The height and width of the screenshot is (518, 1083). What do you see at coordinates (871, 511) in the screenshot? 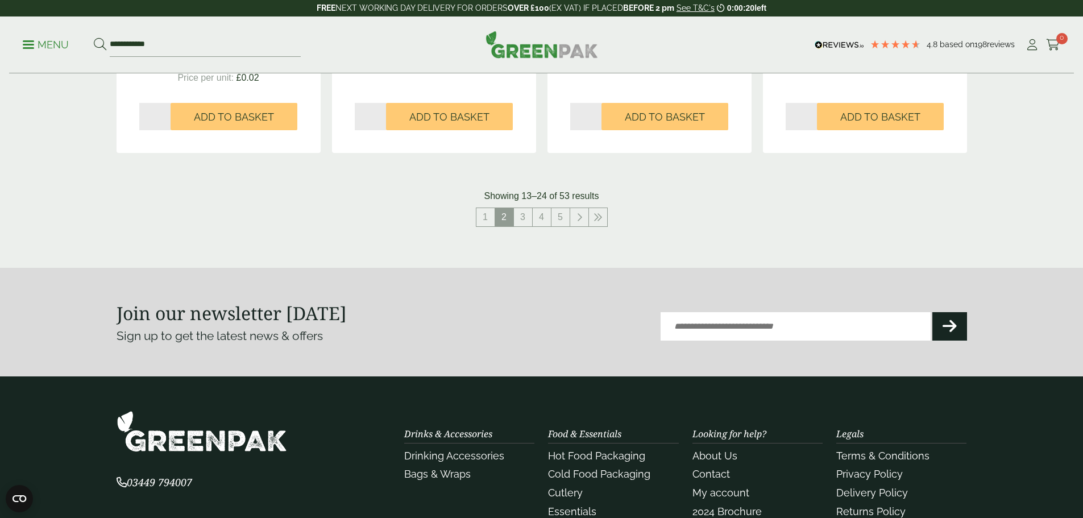
I see `a: Returns Policy` at bounding box center [871, 511].